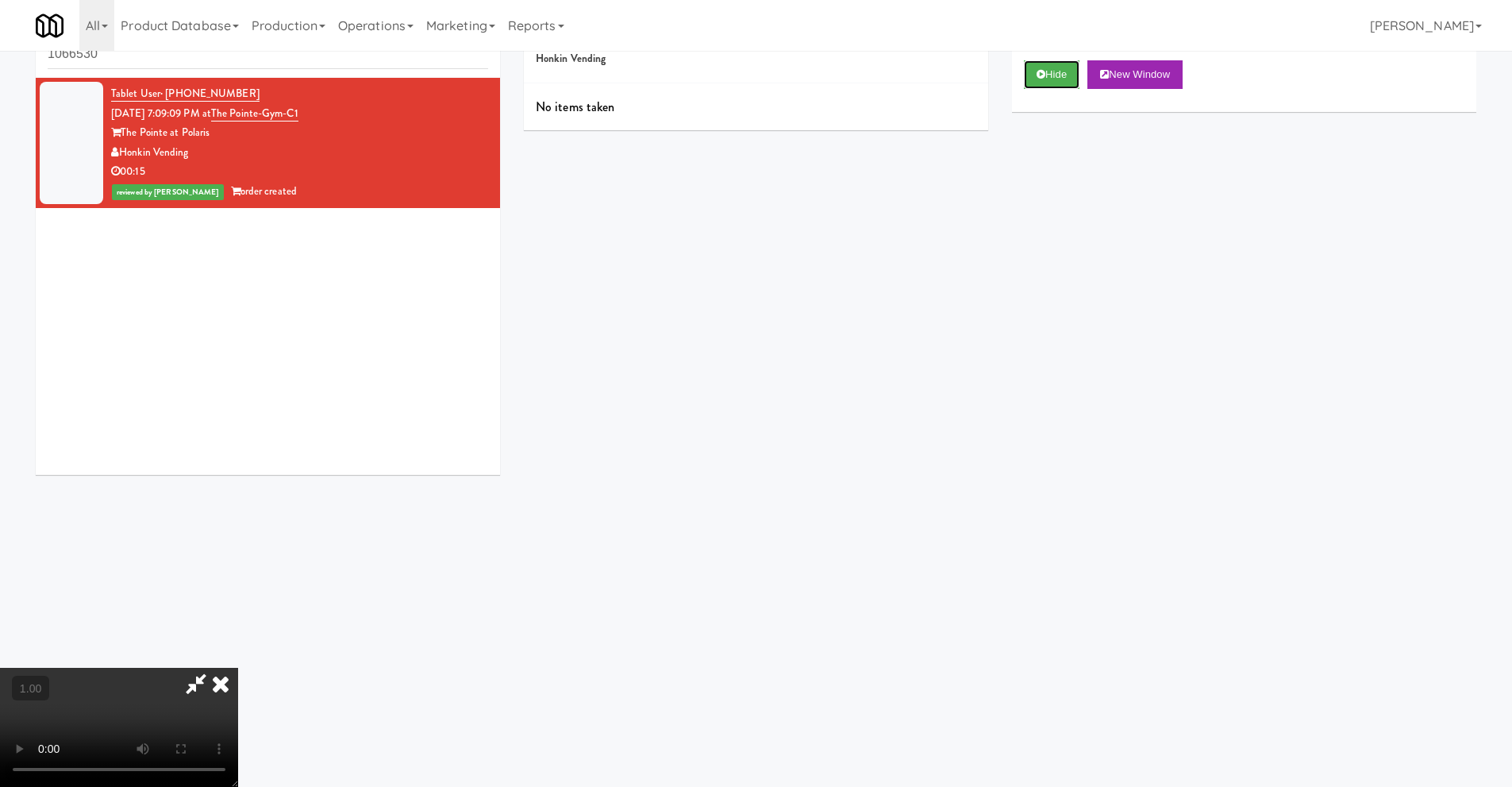 The height and width of the screenshot is (787, 1512). Describe the element at coordinates (254, 114) in the screenshot. I see `a: The Pointe-Gym-C1` at that location.